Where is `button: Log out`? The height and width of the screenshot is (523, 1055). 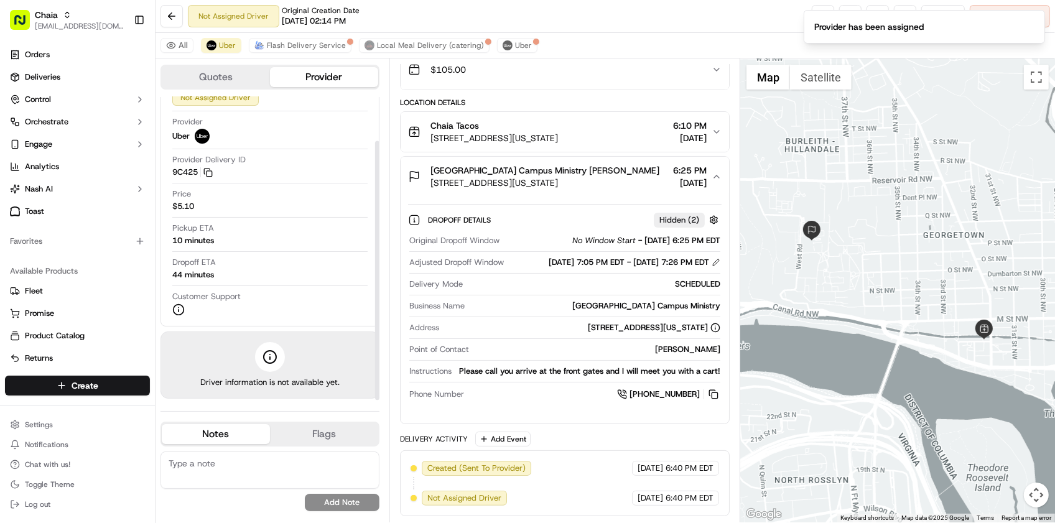 button: Log out is located at coordinates (77, 505).